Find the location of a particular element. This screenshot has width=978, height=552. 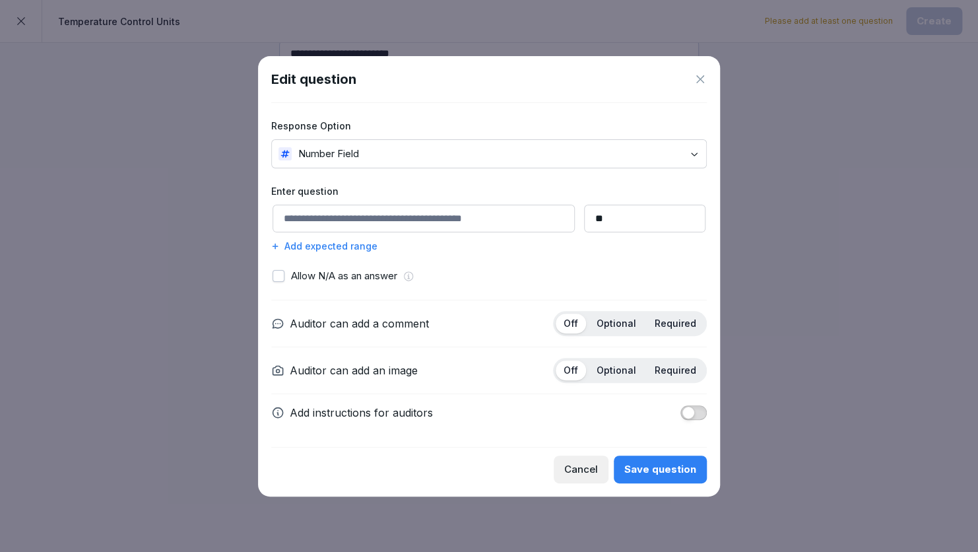

label: Enter question is located at coordinates (489, 191).